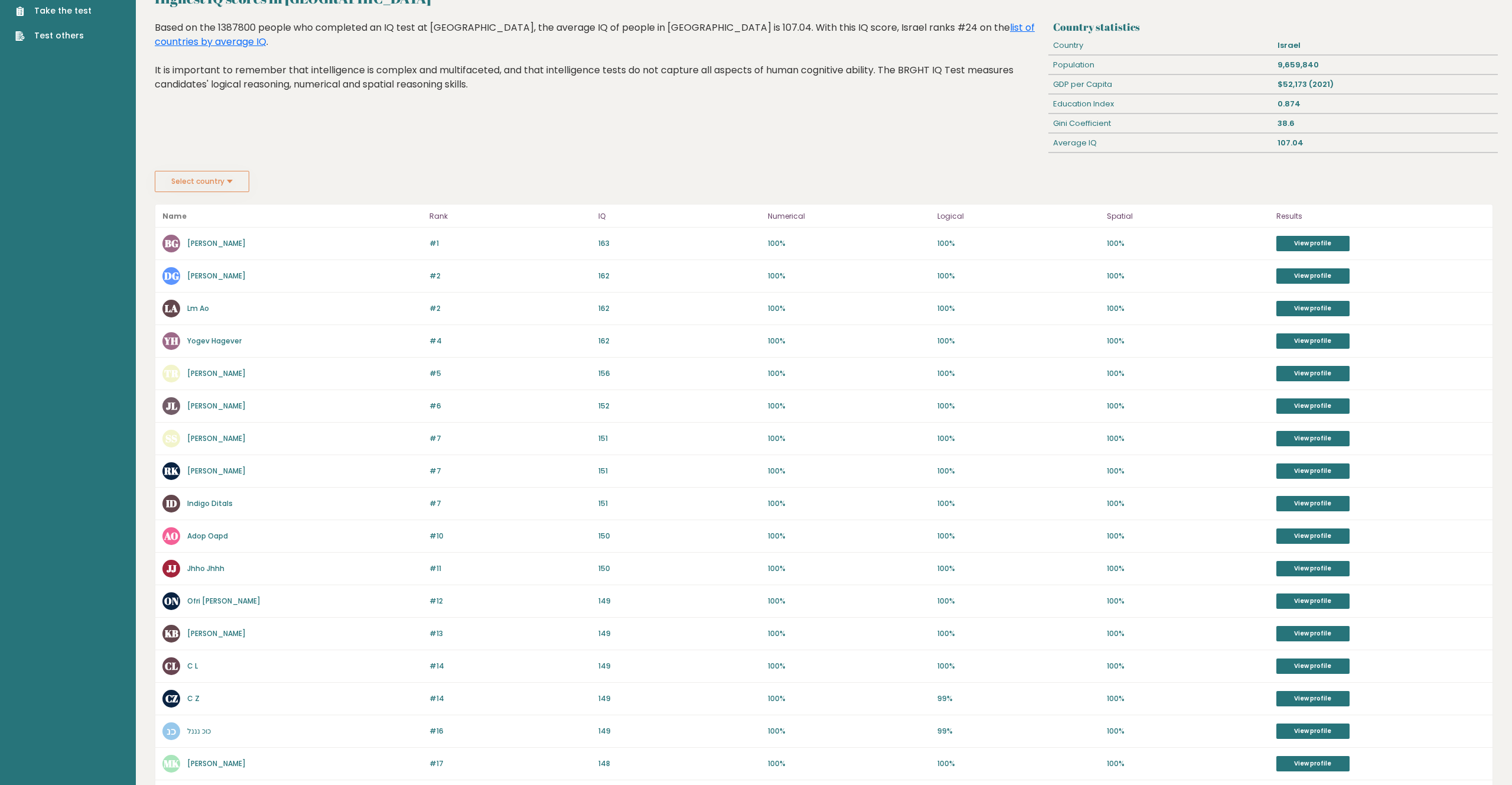 This screenshot has height=785, width=1512. Describe the element at coordinates (510, 731) in the screenshot. I see `p: #16` at that location.